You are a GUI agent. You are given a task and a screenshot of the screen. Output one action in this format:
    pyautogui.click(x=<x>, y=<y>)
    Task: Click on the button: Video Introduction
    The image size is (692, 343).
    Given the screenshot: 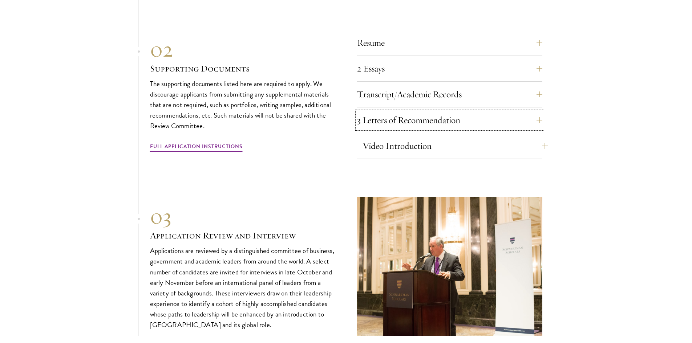 What is the action you would take?
    pyautogui.click(x=455, y=146)
    